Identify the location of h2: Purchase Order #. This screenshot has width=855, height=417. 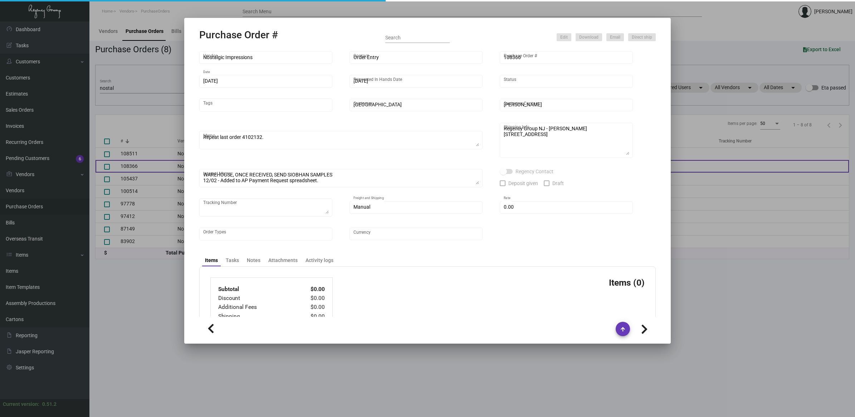
(239, 35).